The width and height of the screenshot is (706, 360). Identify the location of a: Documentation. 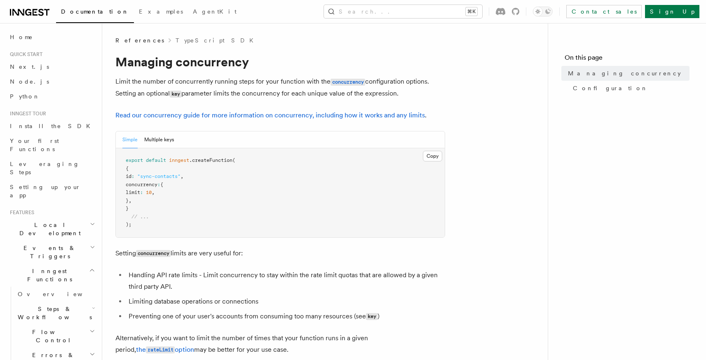
(95, 13).